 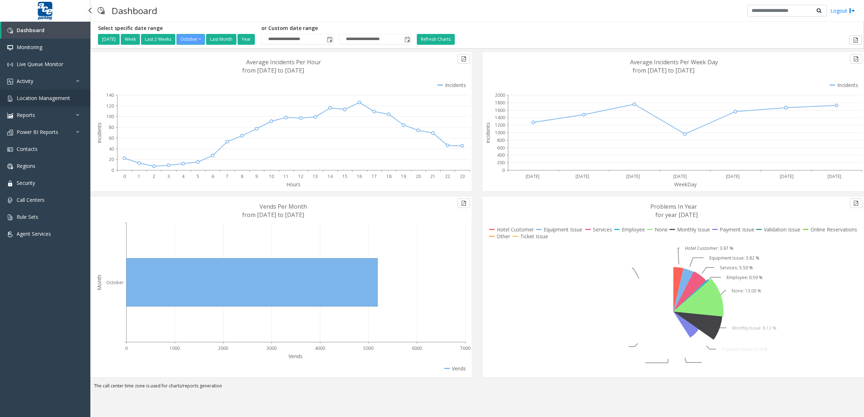 What do you see at coordinates (34, 234) in the screenshot?
I see `span: Agent Services` at bounding box center [34, 234].